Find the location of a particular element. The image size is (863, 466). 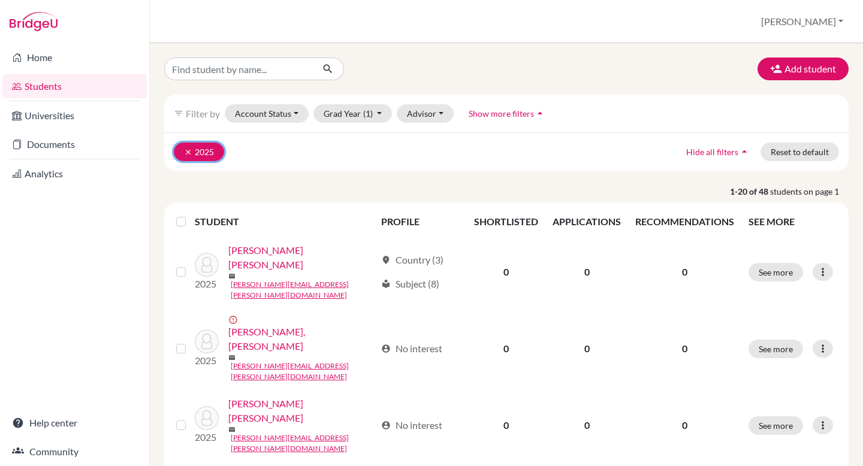

span: local_library is located at coordinates (386, 284).